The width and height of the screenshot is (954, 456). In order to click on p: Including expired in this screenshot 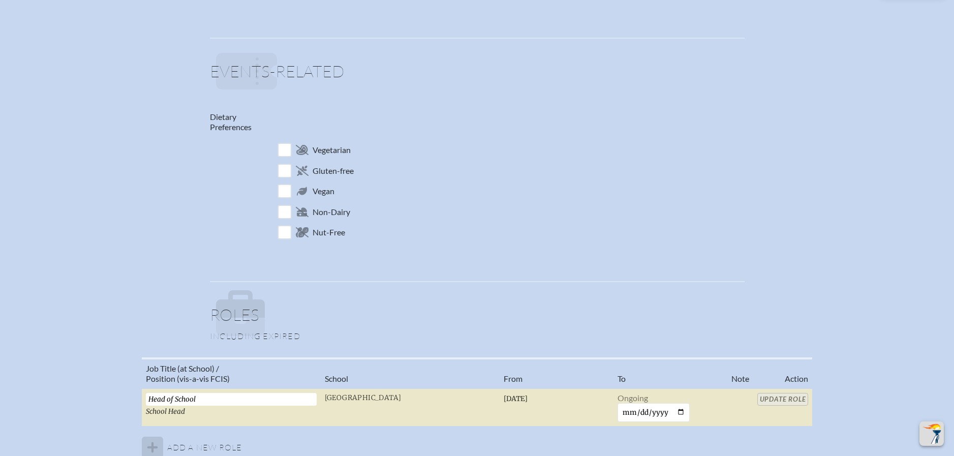, I will do `click(477, 336)`.